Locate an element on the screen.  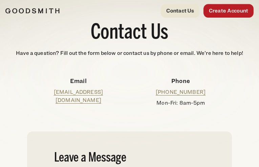
img: Goodsmith is located at coordinates (33, 11).